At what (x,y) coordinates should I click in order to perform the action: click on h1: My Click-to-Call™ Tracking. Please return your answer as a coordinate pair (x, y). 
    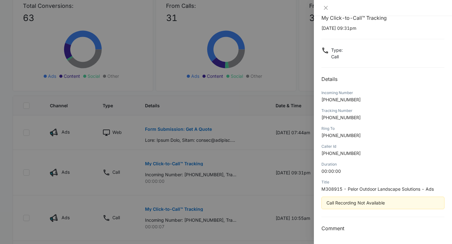
    Looking at the image, I should click on (383, 18).